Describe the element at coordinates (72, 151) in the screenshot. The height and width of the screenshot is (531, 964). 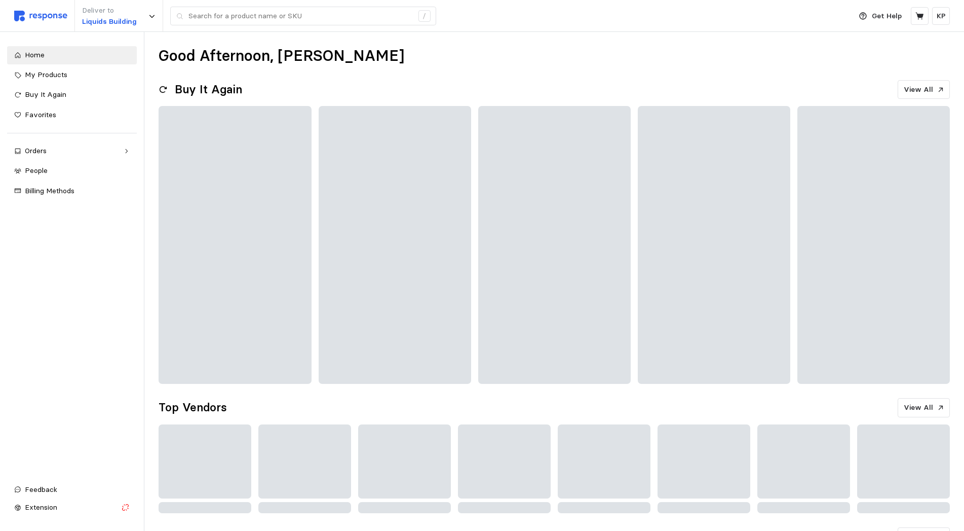
I see `a: Orders` at that location.